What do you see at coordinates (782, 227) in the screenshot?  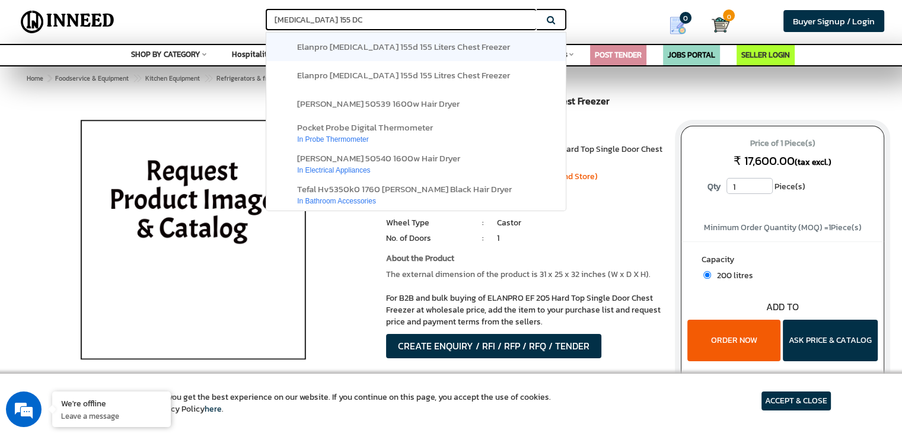 I see `span: Minimum Order Quantity (MOQ) = Piece(s)` at bounding box center [782, 227].